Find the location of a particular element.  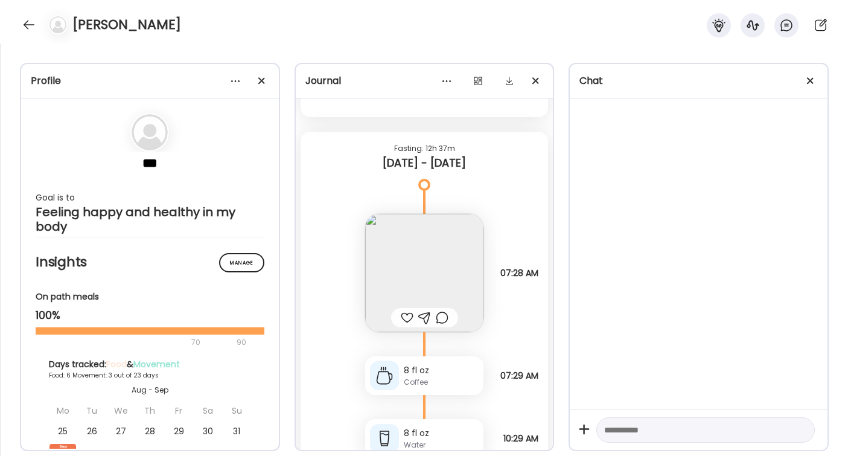

div: 26 is located at coordinates (92, 431).